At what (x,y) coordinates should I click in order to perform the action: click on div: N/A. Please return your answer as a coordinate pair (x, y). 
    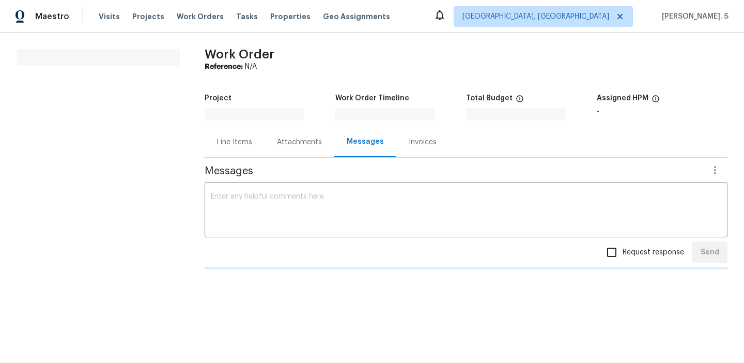
    Looking at the image, I should click on (466, 67).